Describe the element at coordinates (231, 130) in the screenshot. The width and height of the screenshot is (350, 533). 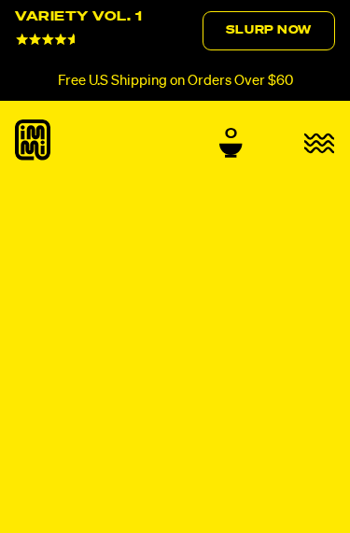
I see `span: 0` at that location.